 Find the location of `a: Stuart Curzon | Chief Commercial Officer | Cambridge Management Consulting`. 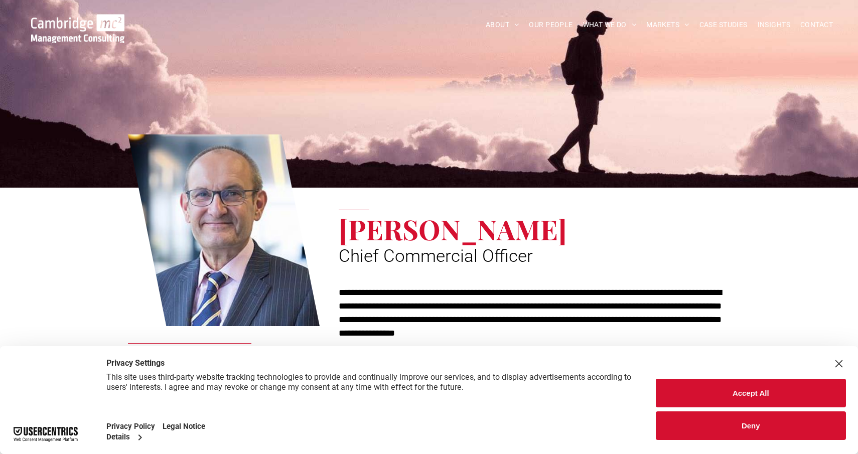

a: Stuart Curzon | Chief Commercial Officer | Cambridge Management Consulting is located at coordinates (224, 230).